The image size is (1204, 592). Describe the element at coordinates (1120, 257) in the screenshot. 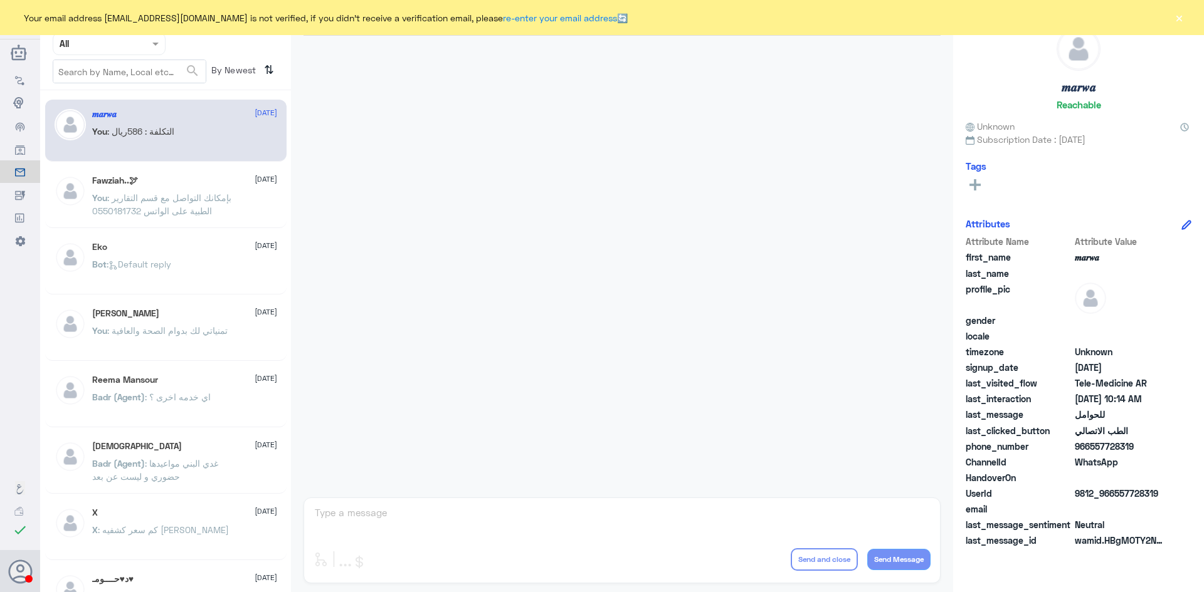

I see `span: 𝒎𝒂𝒓𝒘𝒂` at that location.